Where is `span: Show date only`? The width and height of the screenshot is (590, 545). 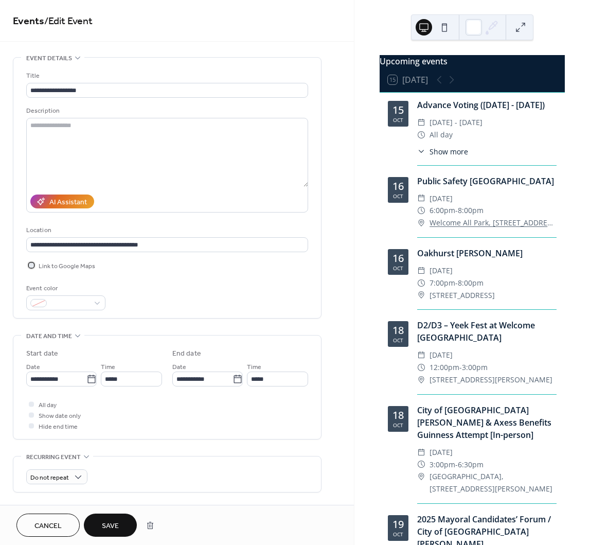 span: Show date only is located at coordinates (60, 416).